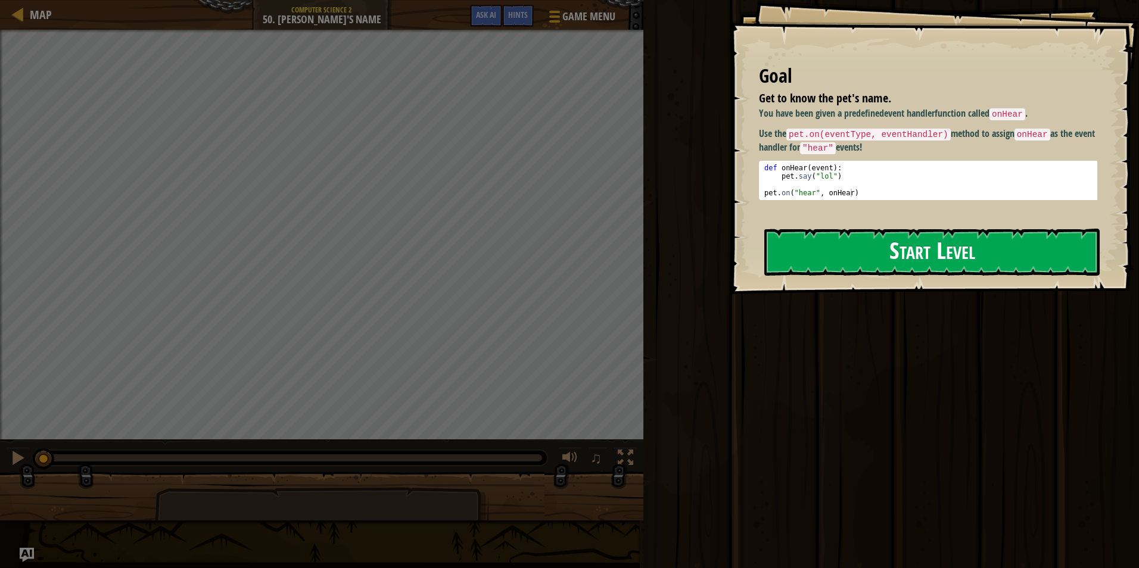 The image size is (1139, 568). Describe the element at coordinates (909, 113) in the screenshot. I see `strong: event handler` at that location.